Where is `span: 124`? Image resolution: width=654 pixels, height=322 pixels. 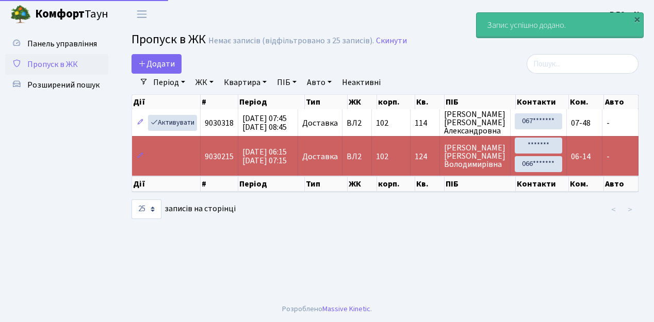
span: 124 is located at coordinates (425, 157).